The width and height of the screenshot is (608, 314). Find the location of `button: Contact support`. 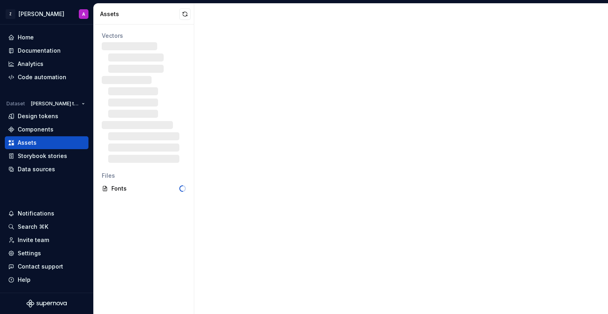

button: Contact support is located at coordinates (47, 267).